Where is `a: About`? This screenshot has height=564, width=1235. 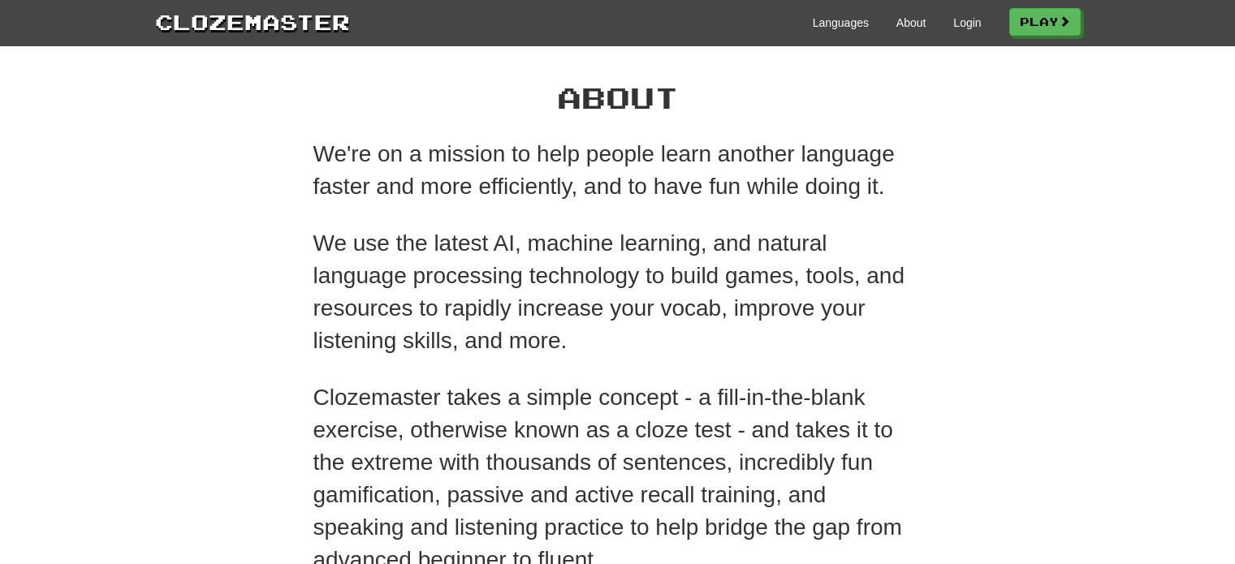
a: About is located at coordinates (911, 23).